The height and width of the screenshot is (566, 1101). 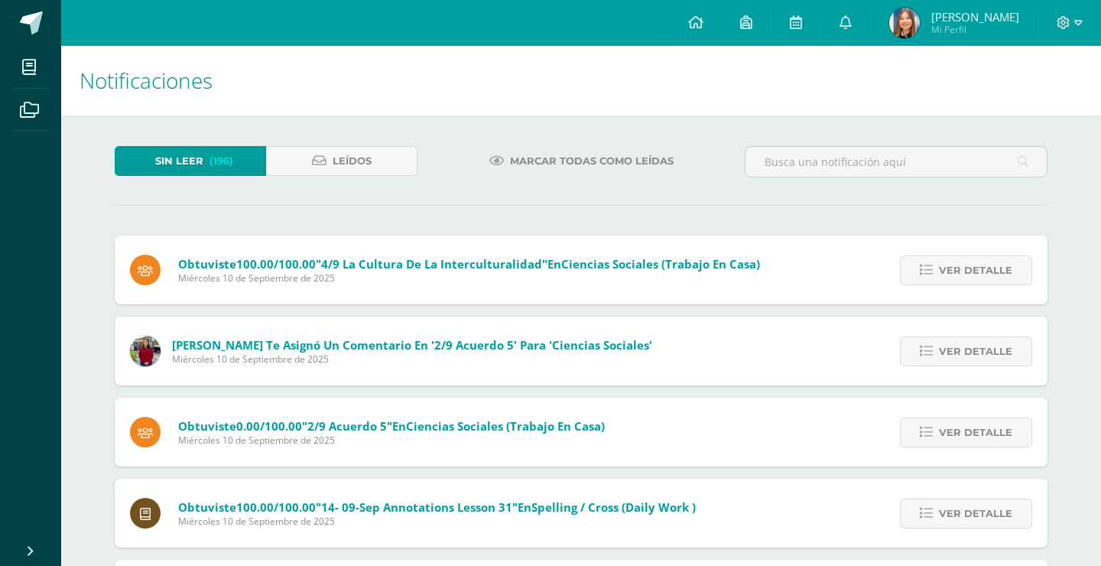 I want to click on span: Spelling / Cross (Daily Work ), so click(x=613, y=507).